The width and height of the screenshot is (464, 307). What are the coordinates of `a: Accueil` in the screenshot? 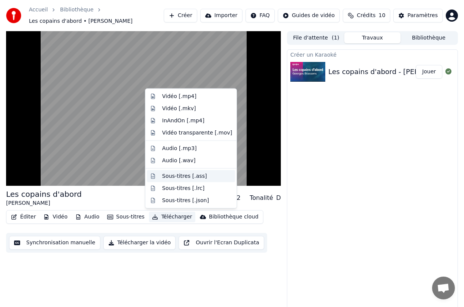 It's located at (38, 10).